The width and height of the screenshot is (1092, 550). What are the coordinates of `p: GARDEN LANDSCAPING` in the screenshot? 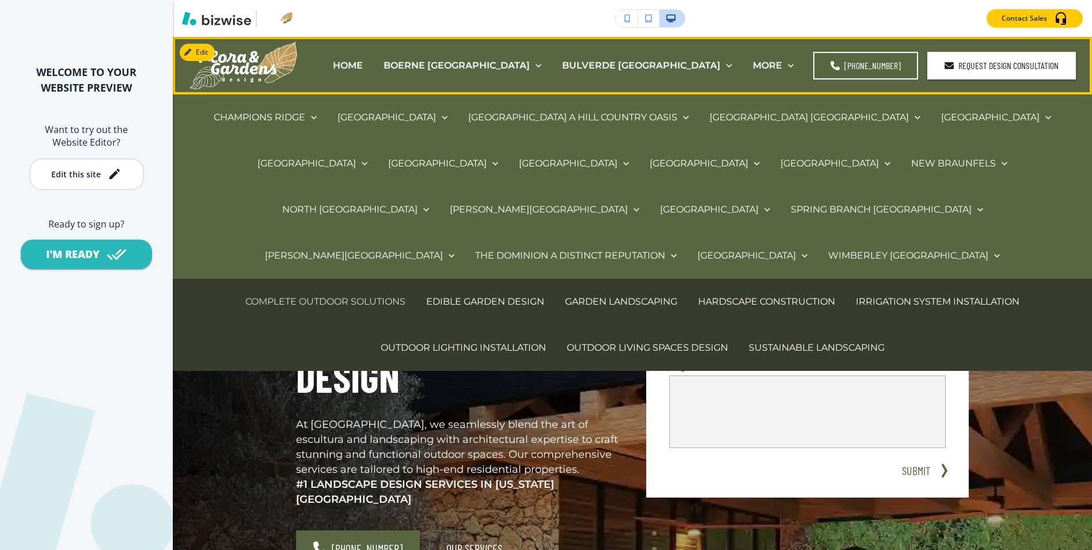 It's located at (621, 301).